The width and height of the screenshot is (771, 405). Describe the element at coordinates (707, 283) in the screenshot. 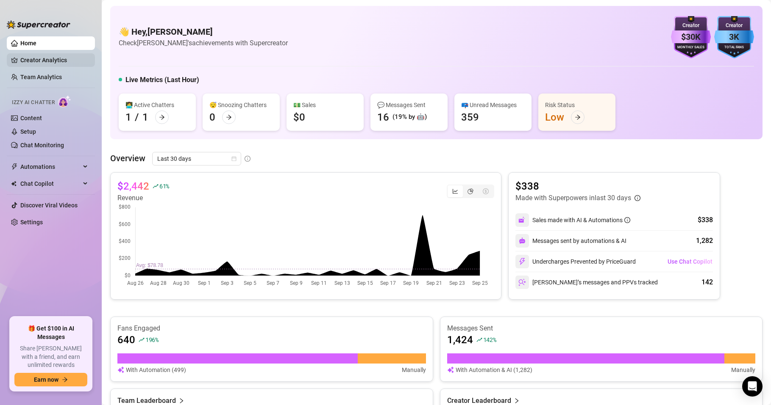

I see `div: 142` at that location.